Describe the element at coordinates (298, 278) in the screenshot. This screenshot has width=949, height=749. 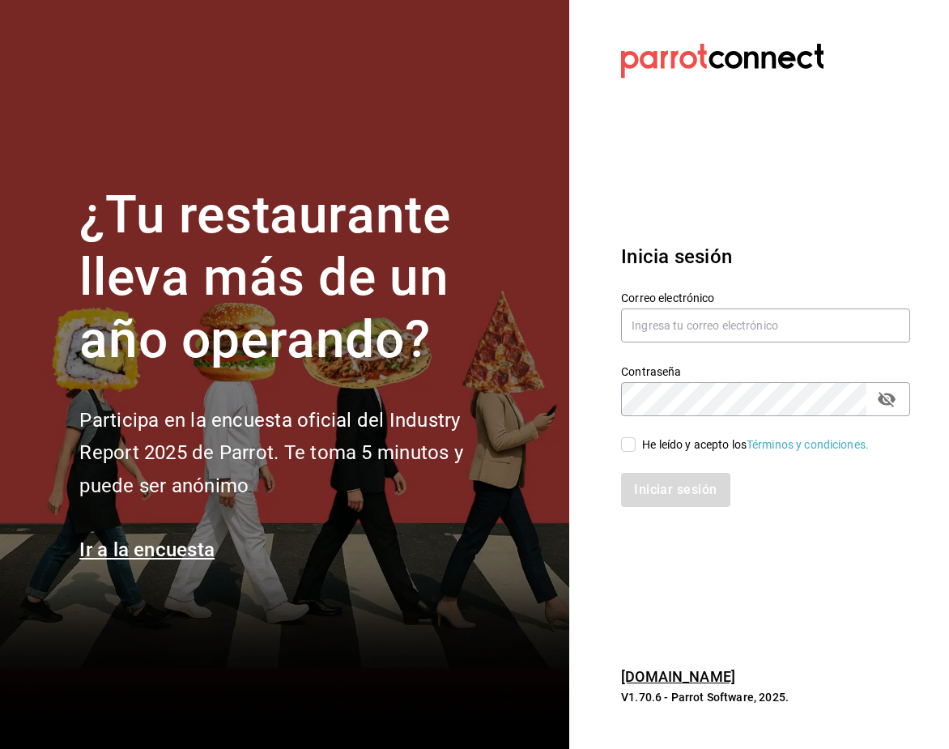
I see `h1: ¿Tu restaurante lleva más de un año operando?` at that location.